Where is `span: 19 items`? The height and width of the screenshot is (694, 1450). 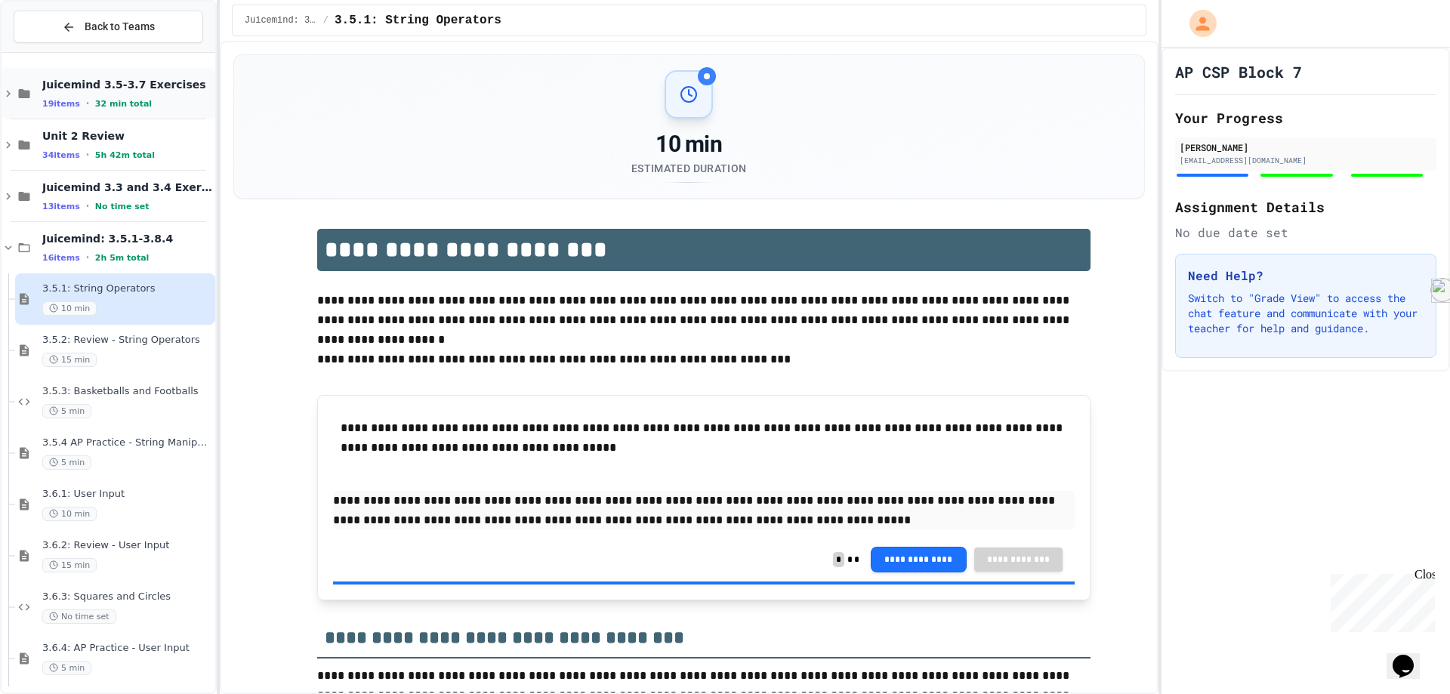 span: 19 items is located at coordinates (61, 103).